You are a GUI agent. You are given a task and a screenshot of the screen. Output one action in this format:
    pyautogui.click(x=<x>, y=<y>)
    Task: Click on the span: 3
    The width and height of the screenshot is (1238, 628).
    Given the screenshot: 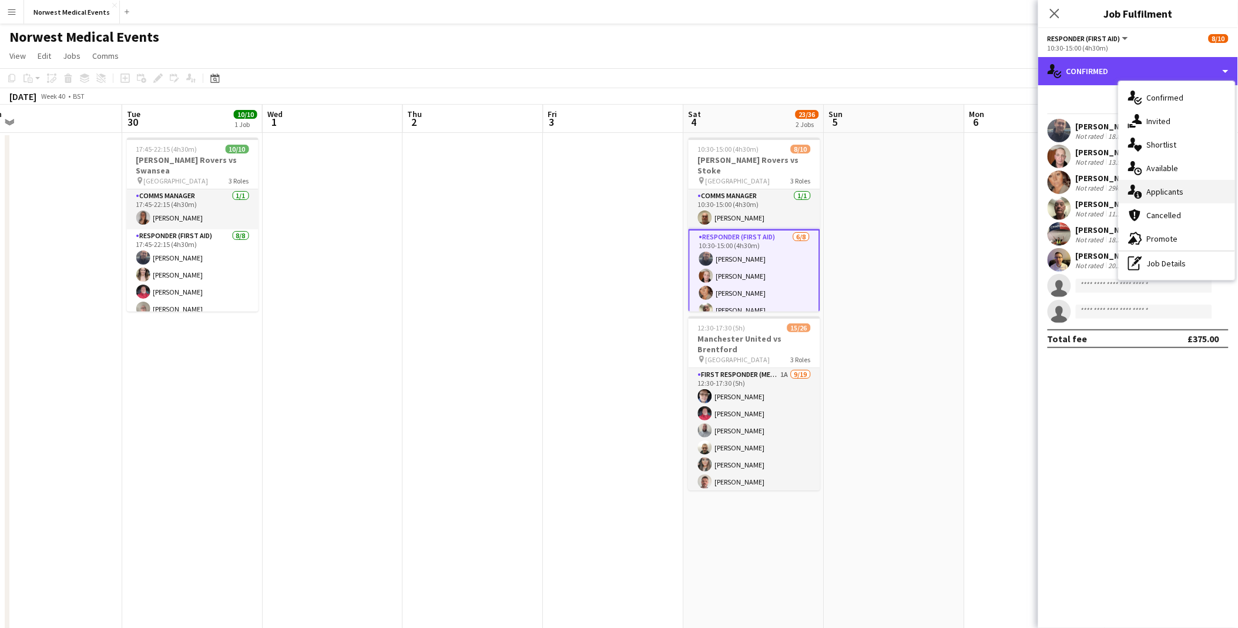 What is the action you would take?
    pyautogui.click(x=552, y=122)
    